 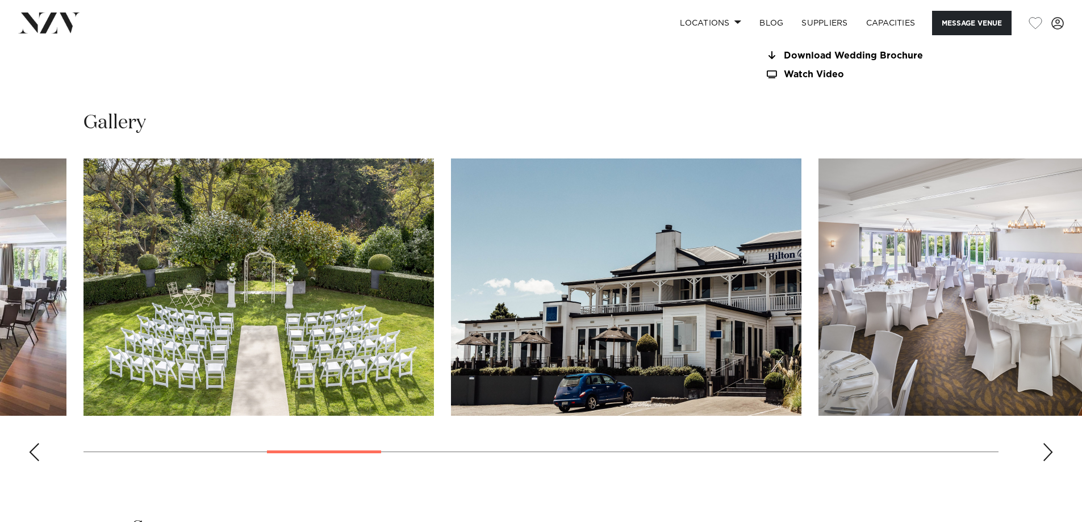 What do you see at coordinates (824, 23) in the screenshot?
I see `a: SUPPLIERS` at bounding box center [824, 23].